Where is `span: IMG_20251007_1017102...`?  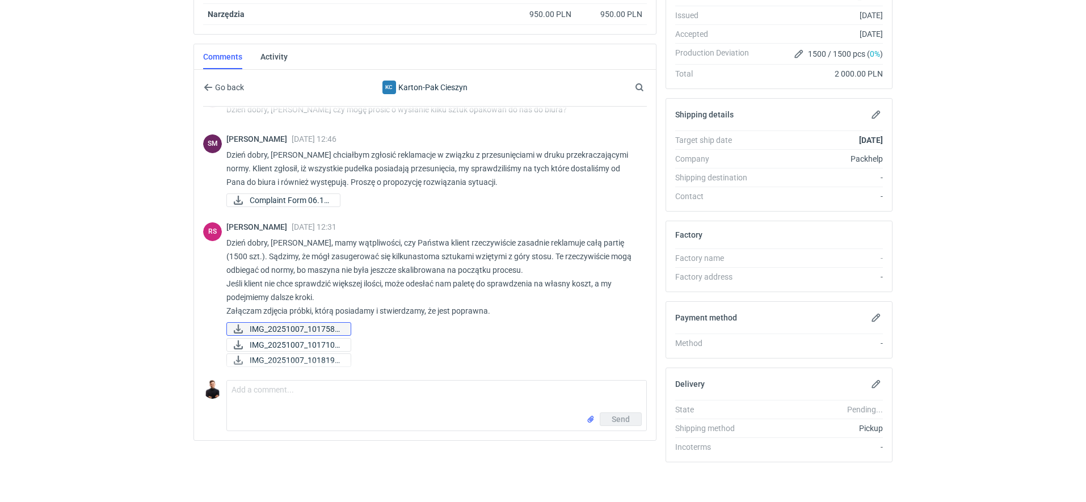 span: IMG_20251007_1017102... is located at coordinates (296, 345).